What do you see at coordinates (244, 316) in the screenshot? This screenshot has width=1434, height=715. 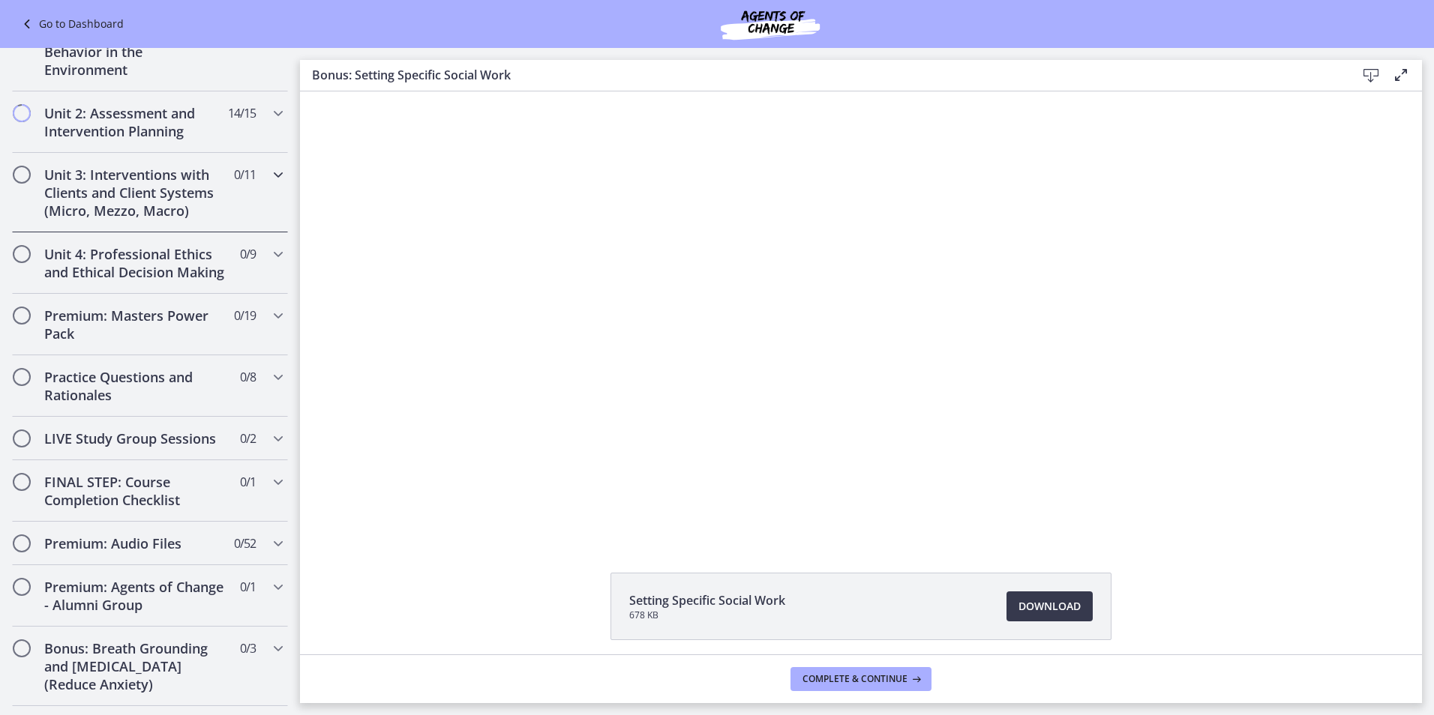 I see `span: 0 / 19` at bounding box center [244, 316].